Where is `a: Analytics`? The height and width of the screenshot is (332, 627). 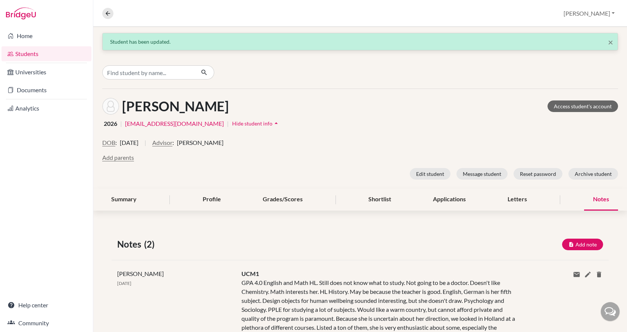 a: Analytics is located at coordinates (46, 108).